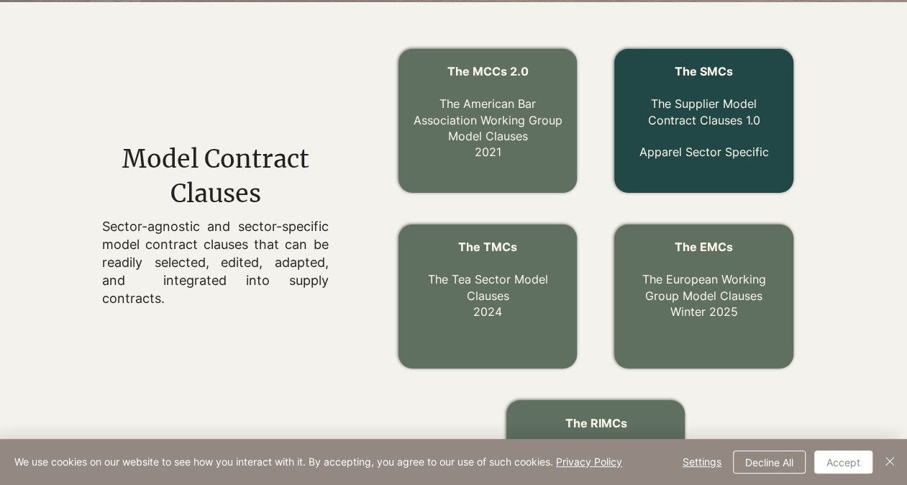  What do you see at coordinates (704, 152) in the screenshot?
I see `a: Apparel Sector Specific` at bounding box center [704, 152].